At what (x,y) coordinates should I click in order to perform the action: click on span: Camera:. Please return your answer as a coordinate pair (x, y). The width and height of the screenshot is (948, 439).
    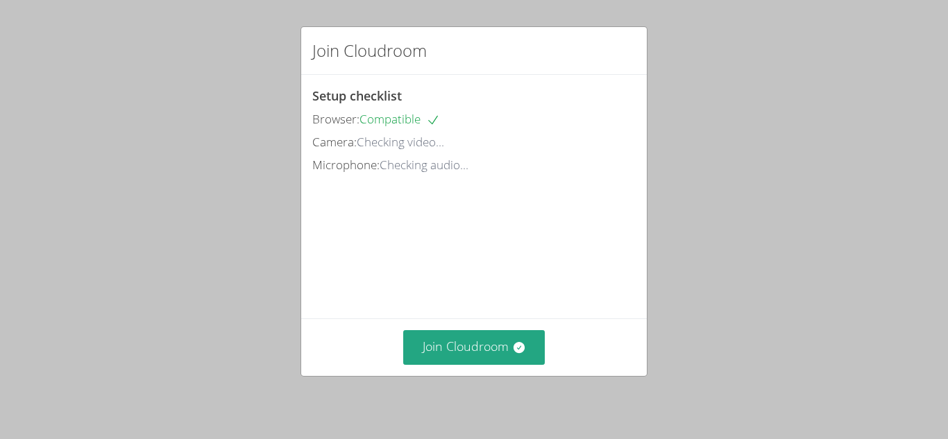
    Looking at the image, I should click on (335, 142).